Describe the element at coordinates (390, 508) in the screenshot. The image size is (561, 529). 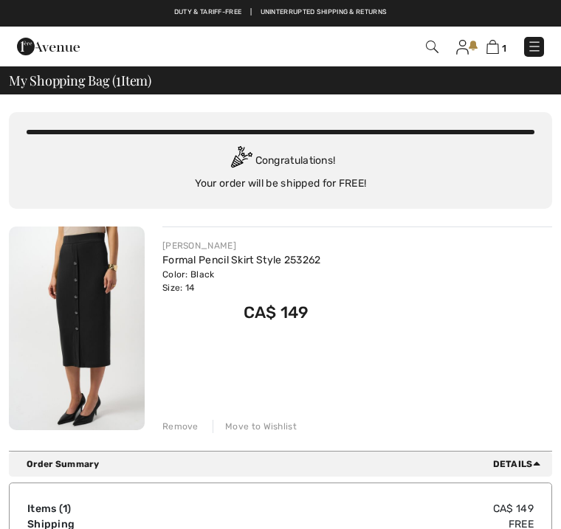
I see `td: CA$ 149` at that location.